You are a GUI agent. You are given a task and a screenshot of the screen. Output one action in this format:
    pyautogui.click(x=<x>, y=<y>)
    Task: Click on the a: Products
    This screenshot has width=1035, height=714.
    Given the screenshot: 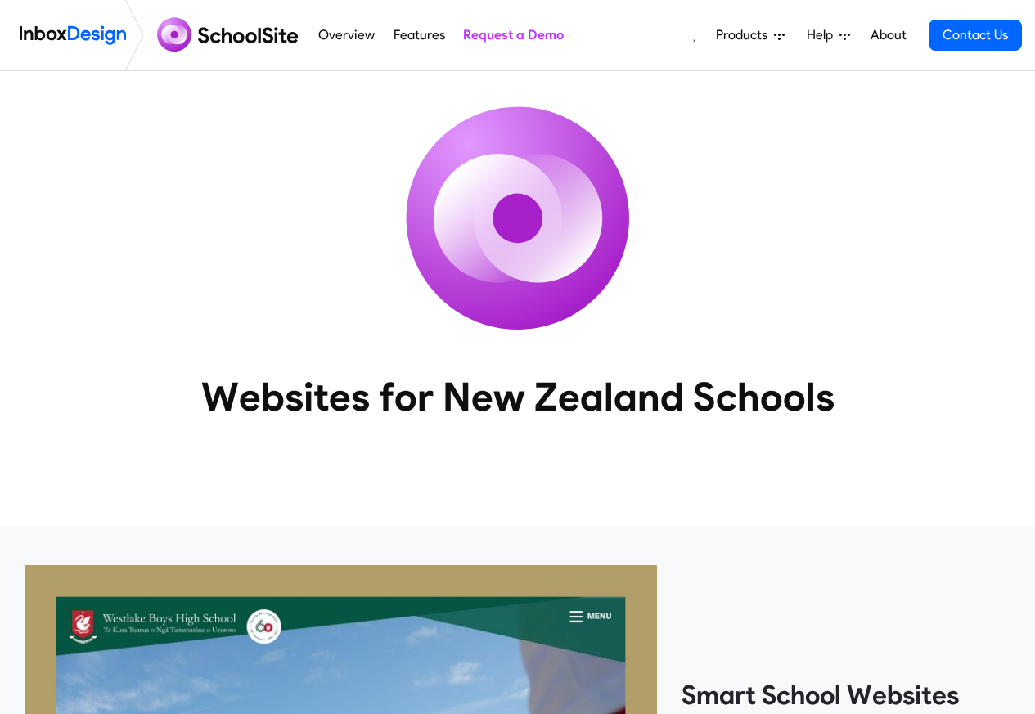 What is the action you would take?
    pyautogui.click(x=750, y=35)
    